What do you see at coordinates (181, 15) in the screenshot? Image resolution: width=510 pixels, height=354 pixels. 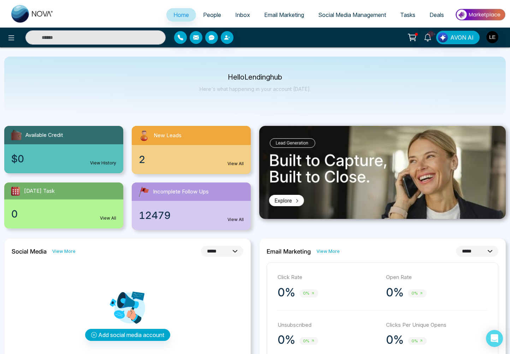 I see `a: Home` at bounding box center [181, 15].